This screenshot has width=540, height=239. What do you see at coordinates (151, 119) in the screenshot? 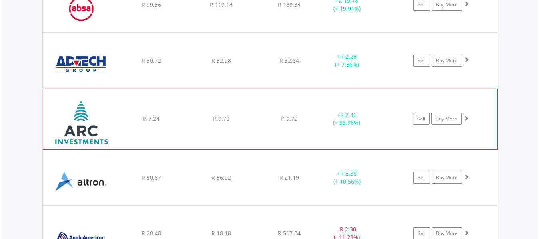
I see `span: R 7.24` at bounding box center [151, 119].